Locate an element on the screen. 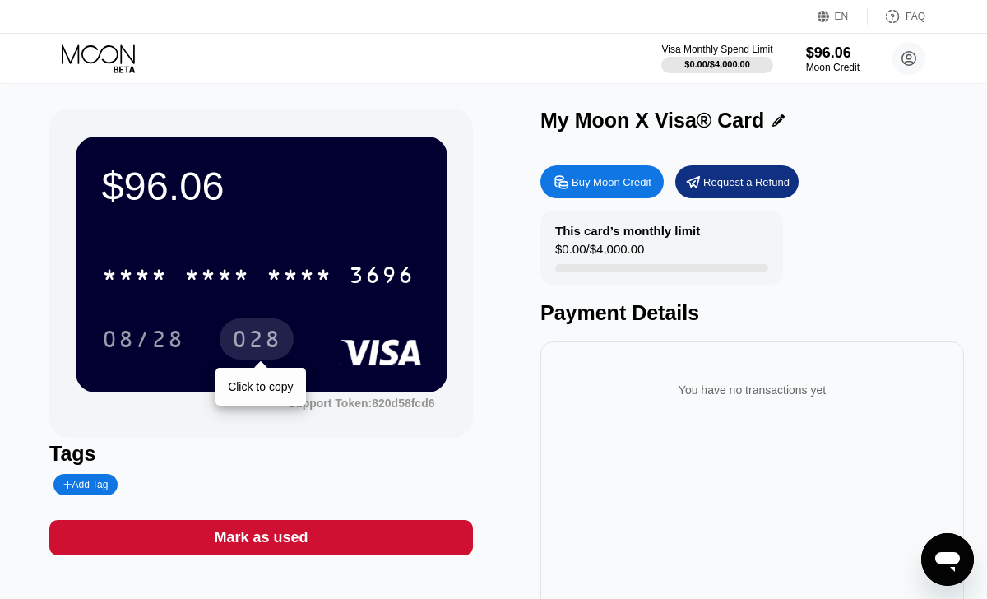 The image size is (987, 599). div: Support Token: 820d58fcd6 is located at coordinates (361, 403).